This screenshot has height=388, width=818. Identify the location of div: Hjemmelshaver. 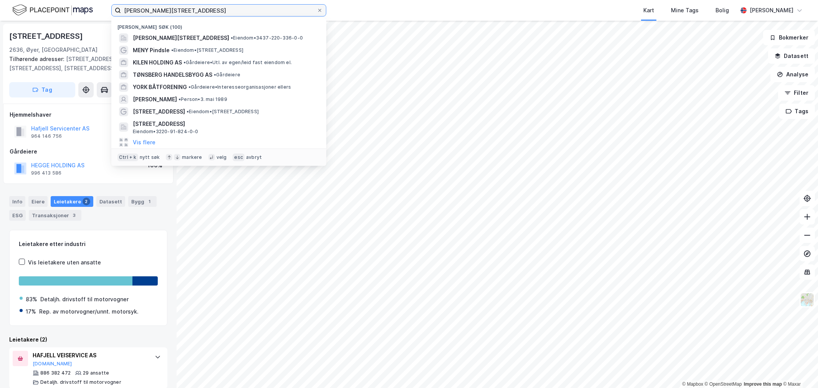
(88, 115).